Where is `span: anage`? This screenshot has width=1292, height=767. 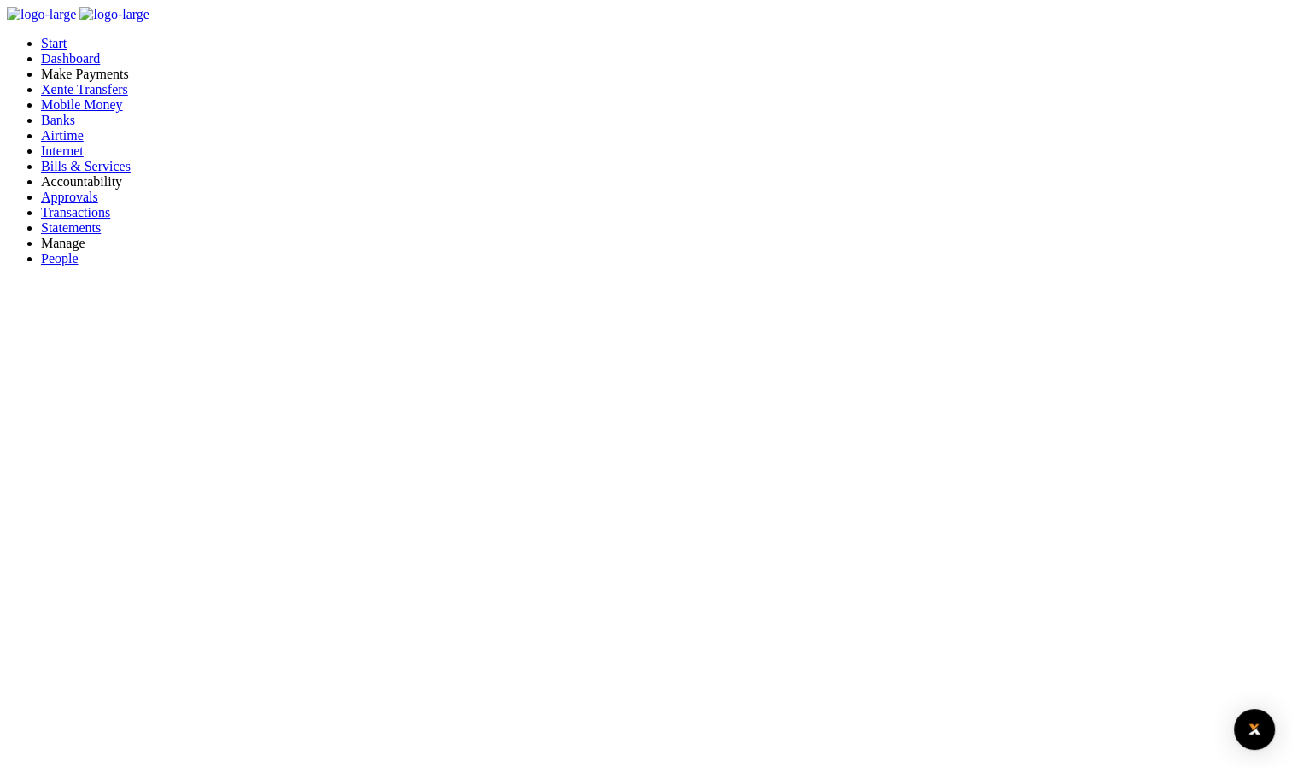 span: anage is located at coordinates (68, 243).